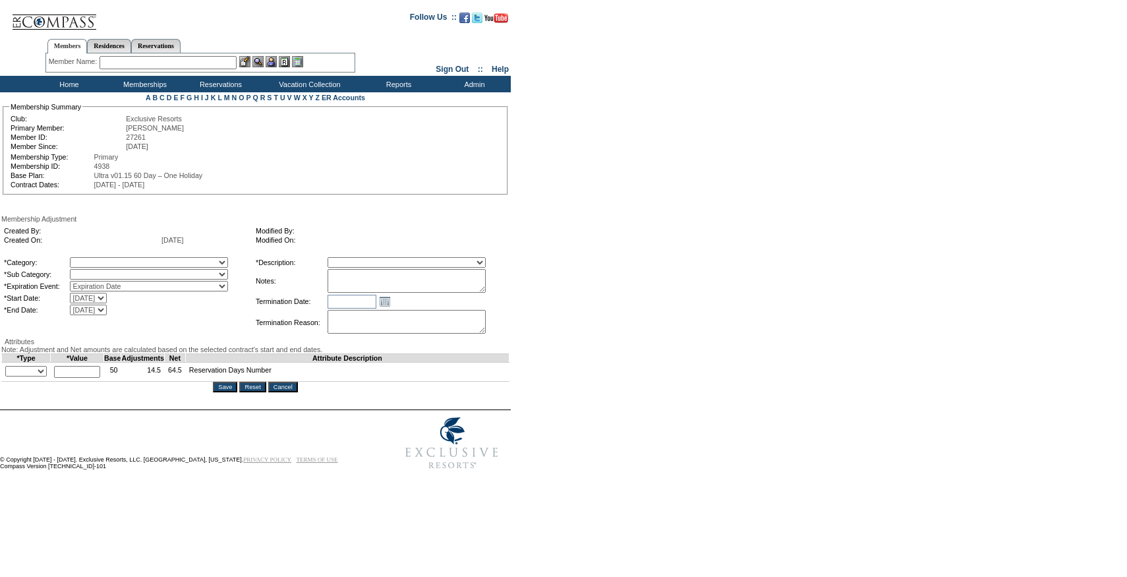  Describe the element at coordinates (67, 146) in the screenshot. I see `td: Member Since:` at that location.